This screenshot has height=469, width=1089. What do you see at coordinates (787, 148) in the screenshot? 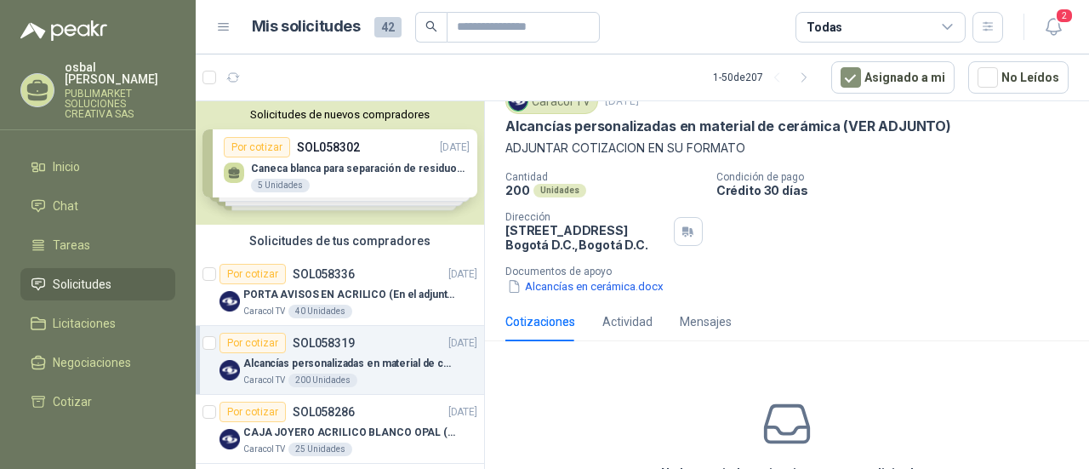
I see `p: ADJUNTAR COTIZACION EN SU FORMATO` at bounding box center [787, 148].